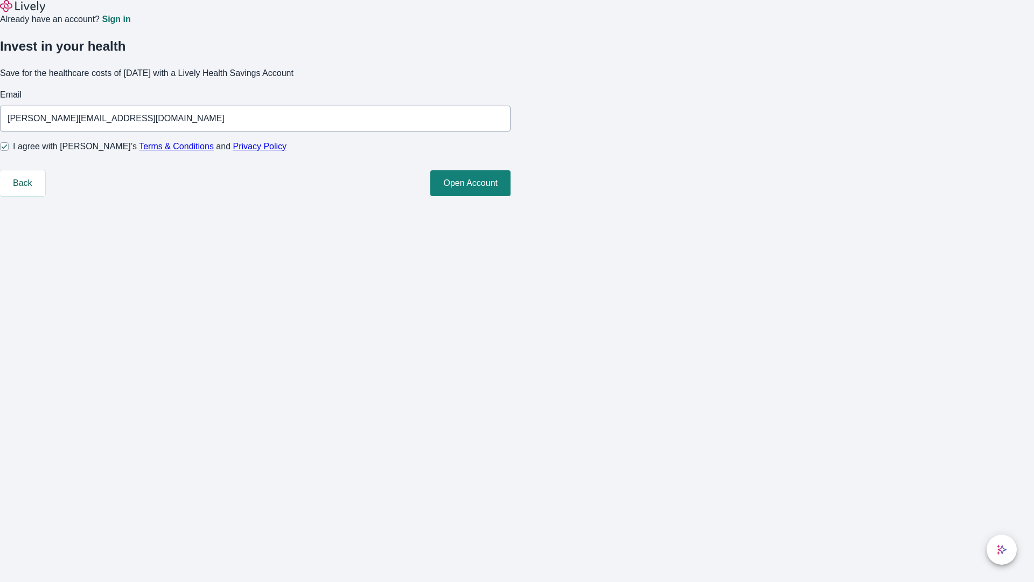  Describe the element at coordinates (470, 183) in the screenshot. I see `button: Open Account` at that location.